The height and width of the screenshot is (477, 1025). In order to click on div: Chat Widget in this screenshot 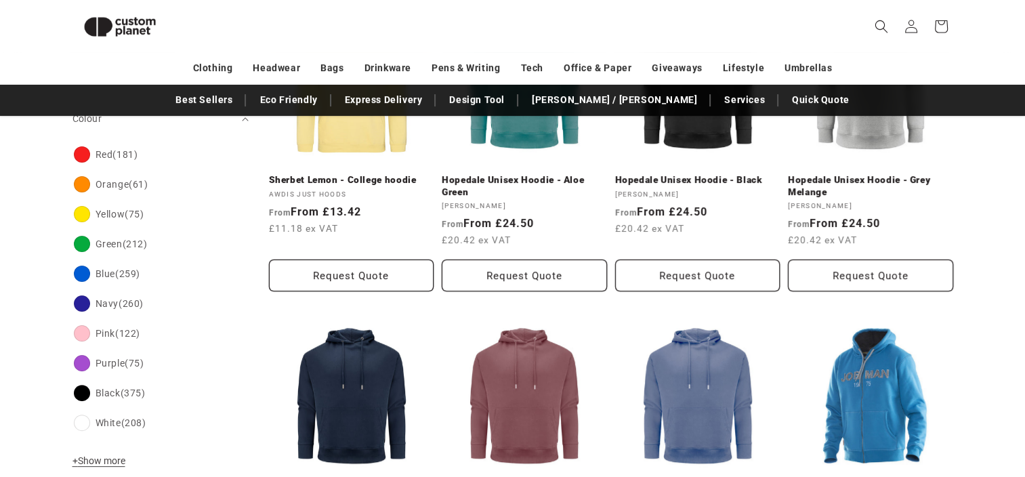, I will do `click(912, 404)`.